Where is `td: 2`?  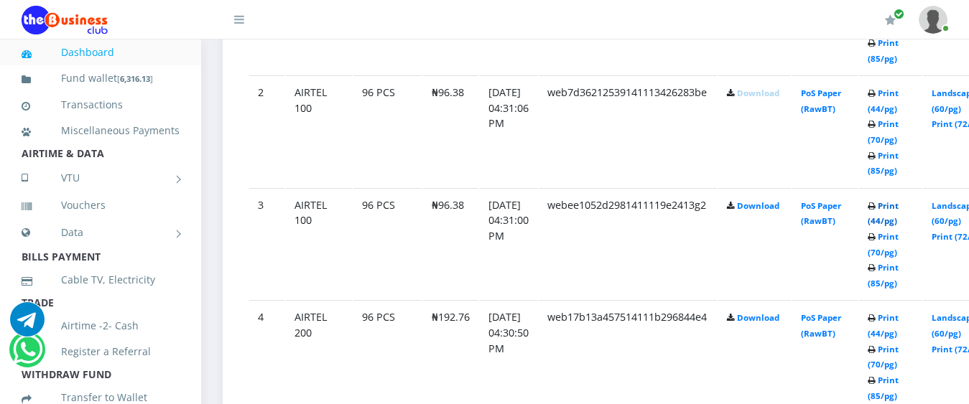
td: 2 is located at coordinates (266, 131).